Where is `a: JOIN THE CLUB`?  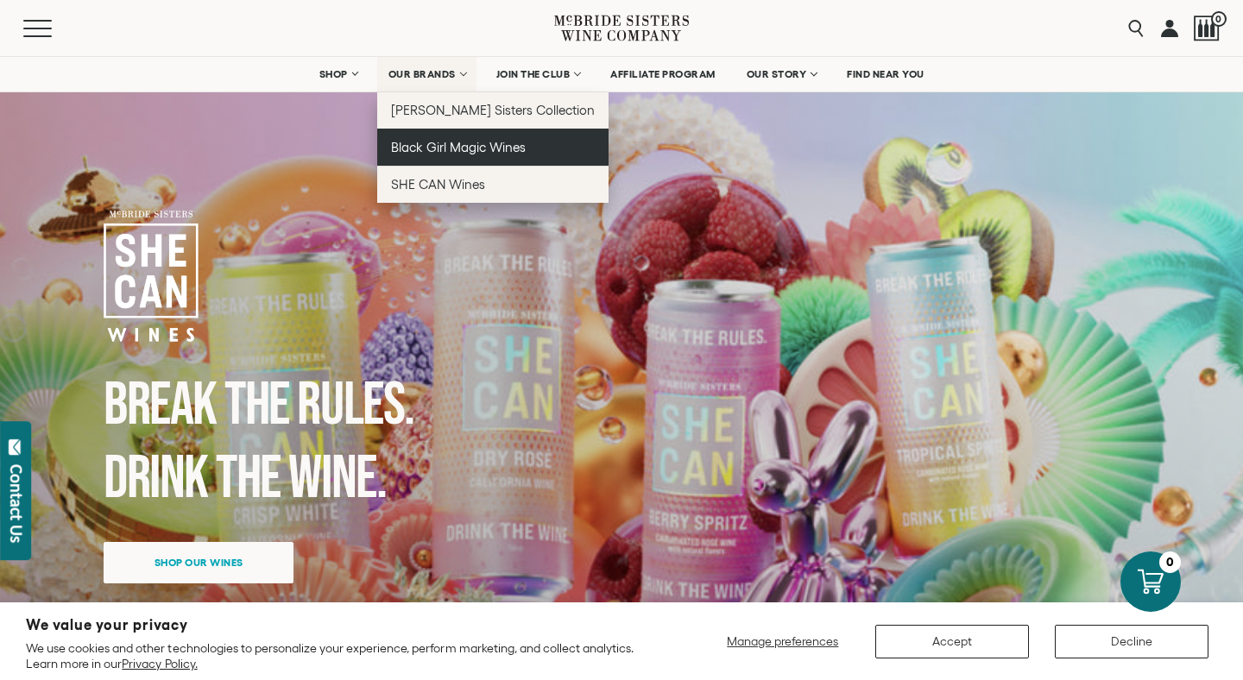 a: JOIN THE CLUB is located at coordinates (538, 74).